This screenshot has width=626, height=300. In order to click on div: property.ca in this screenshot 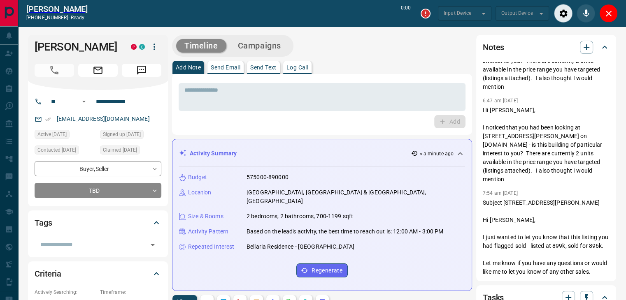, I will do `click(134, 47)`.